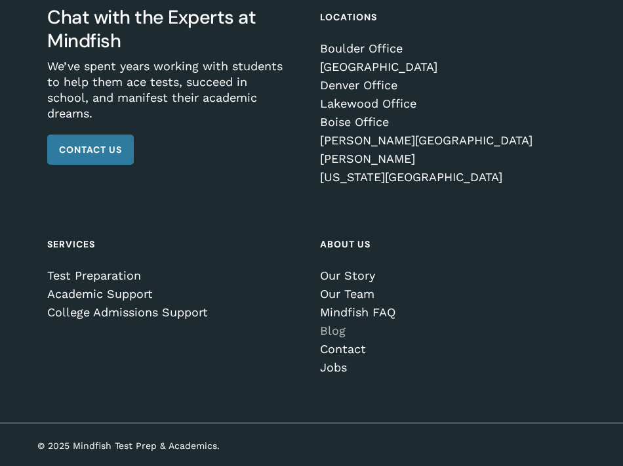 The height and width of the screenshot is (466, 623). Describe the element at coordinates (172, 446) in the screenshot. I see `p: © 2025 Mindfish Test Prep & Academics.` at that location.